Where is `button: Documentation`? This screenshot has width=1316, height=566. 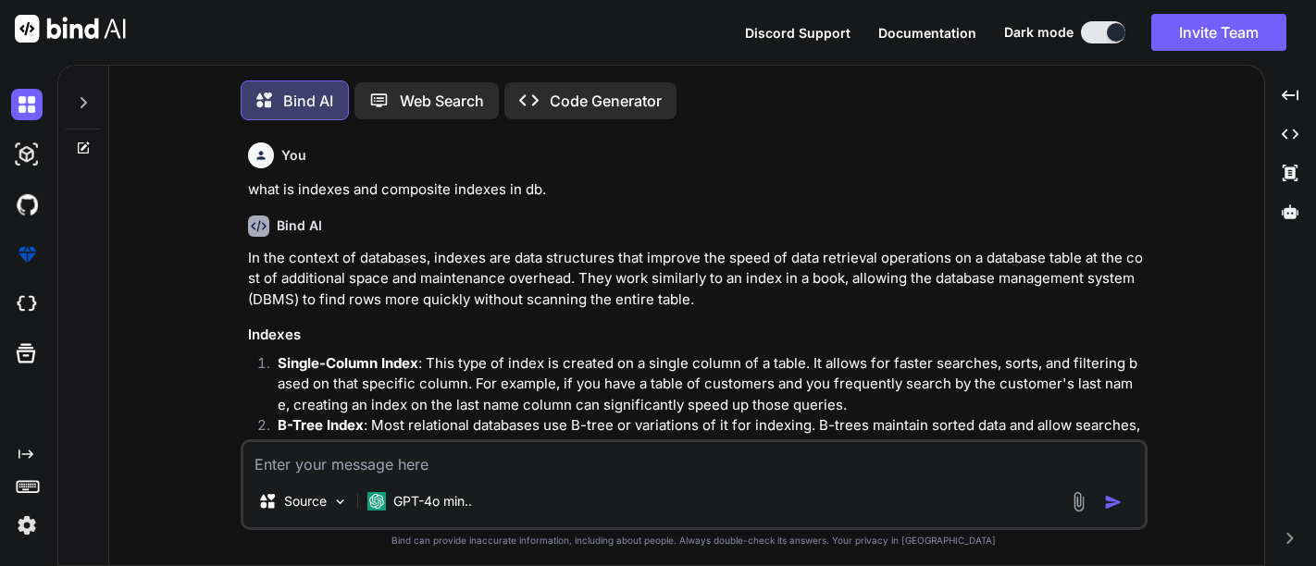
button: Documentation is located at coordinates (927, 32).